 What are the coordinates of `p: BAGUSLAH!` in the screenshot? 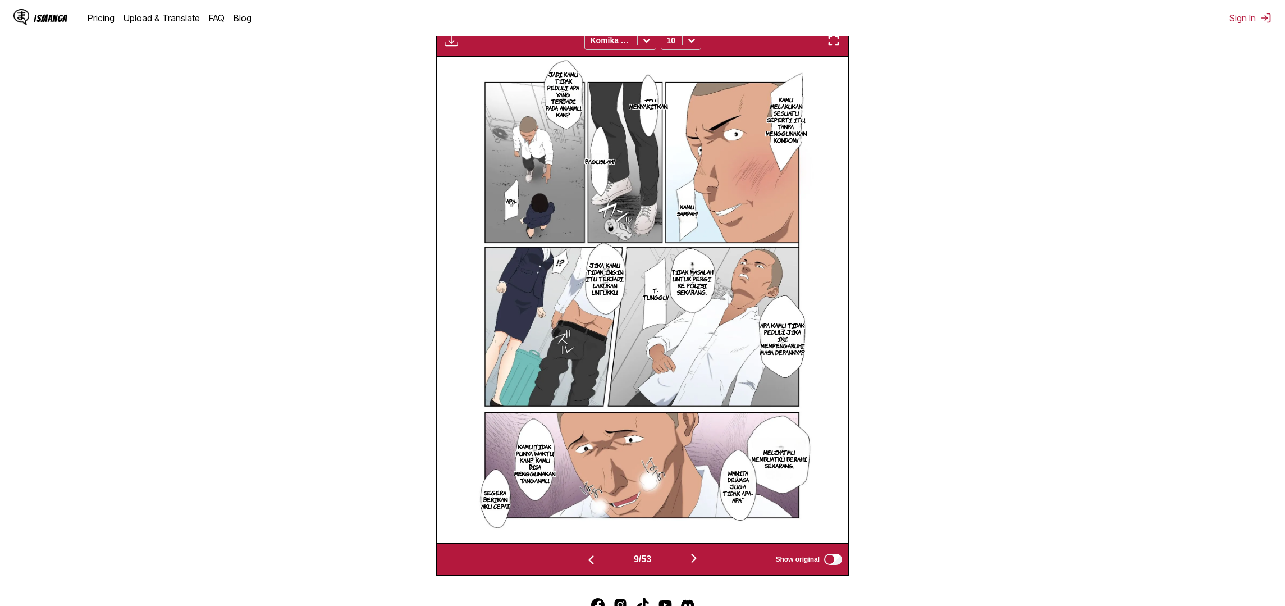 It's located at (599, 161).